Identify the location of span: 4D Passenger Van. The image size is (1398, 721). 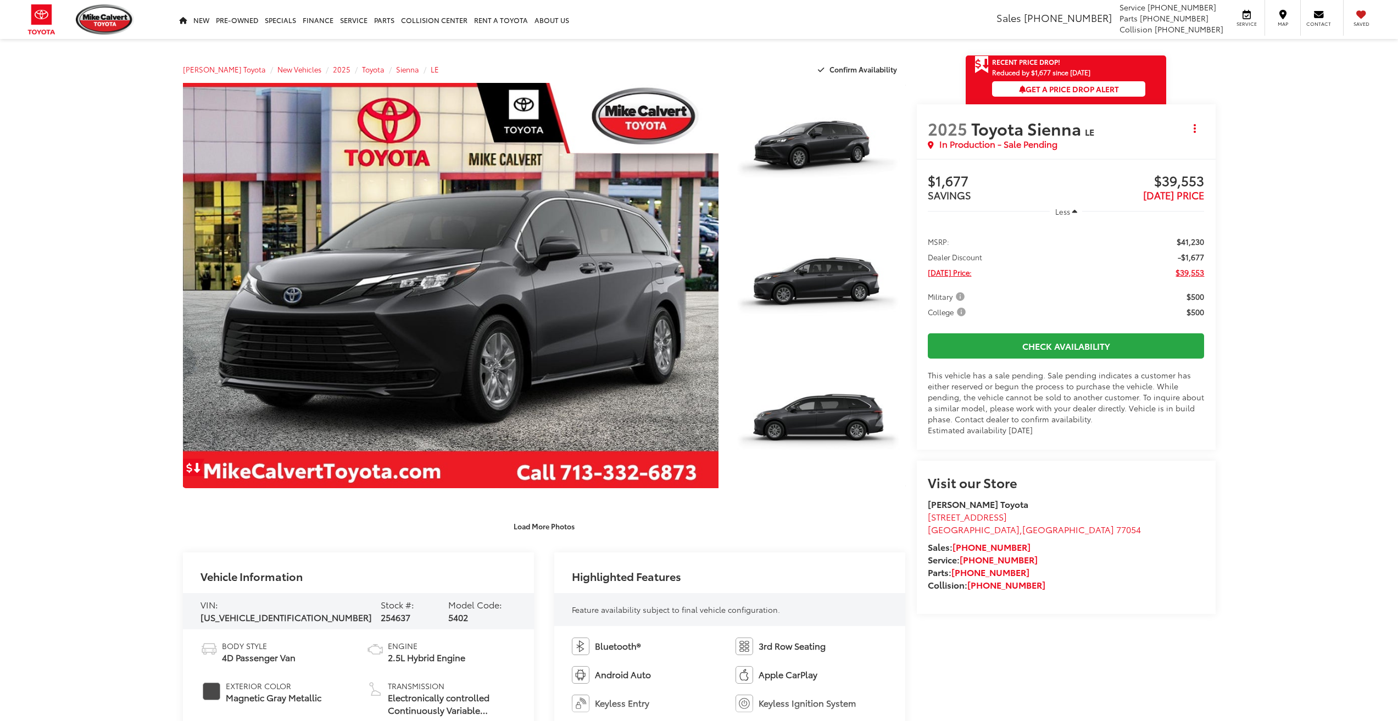
(259, 658).